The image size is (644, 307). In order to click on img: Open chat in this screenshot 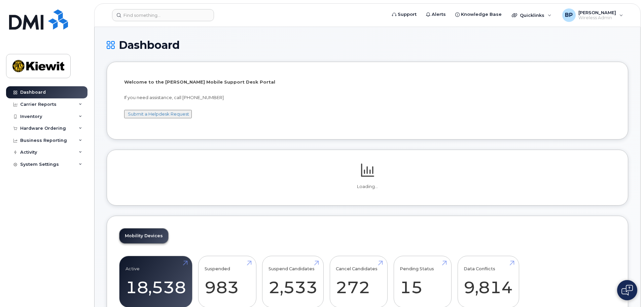, I will do `click(628, 290)`.